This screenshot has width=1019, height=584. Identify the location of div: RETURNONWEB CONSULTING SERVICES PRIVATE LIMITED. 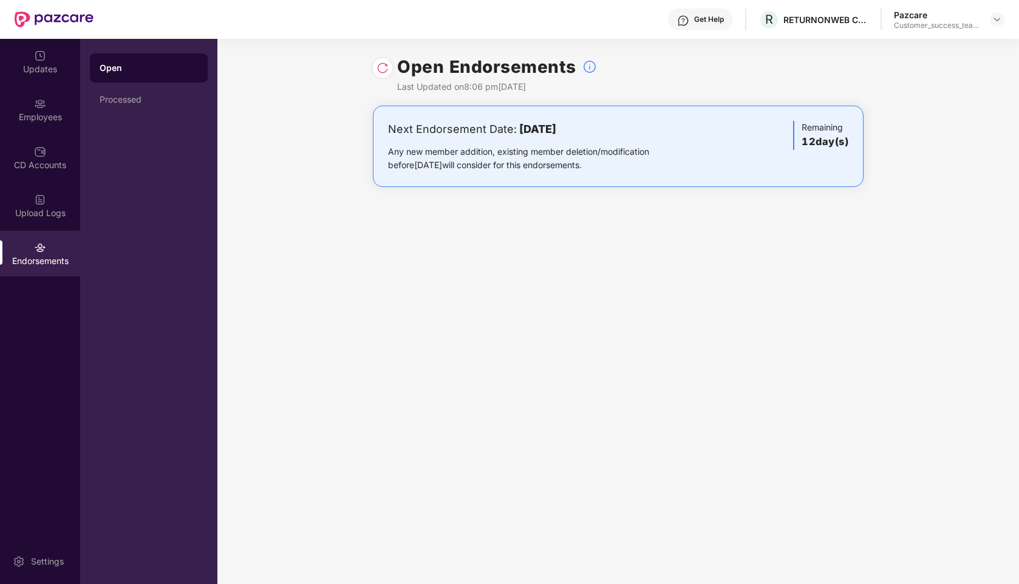
(826, 19).